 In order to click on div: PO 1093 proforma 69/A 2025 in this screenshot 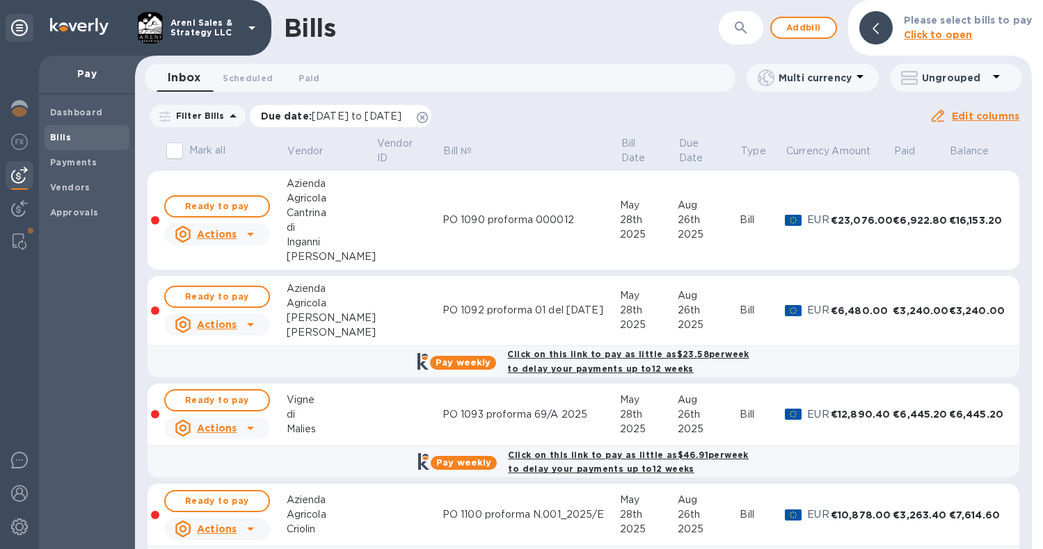, I will do `click(531, 415)`.